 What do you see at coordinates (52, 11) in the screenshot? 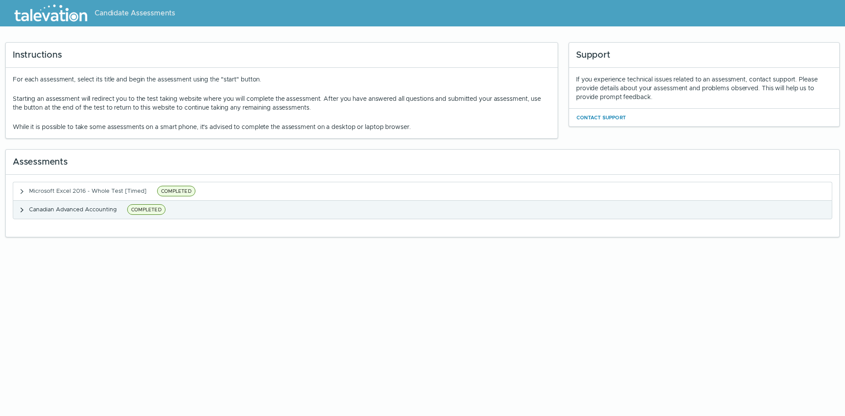
I see `span: Help` at bounding box center [52, 11].